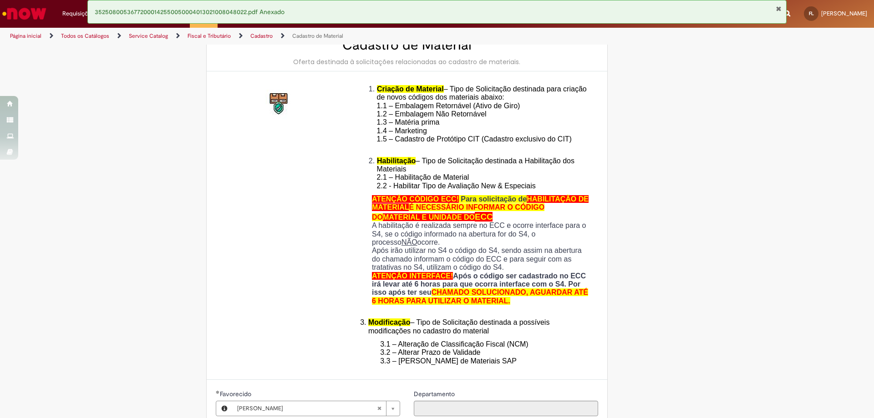 This screenshot has width=874, height=418. I want to click on span: – Tipo de Solicitação destinada a Habilitação dos Materiais 2.1 – Habilitação de Material 2.2 - H..., so click(475, 173).